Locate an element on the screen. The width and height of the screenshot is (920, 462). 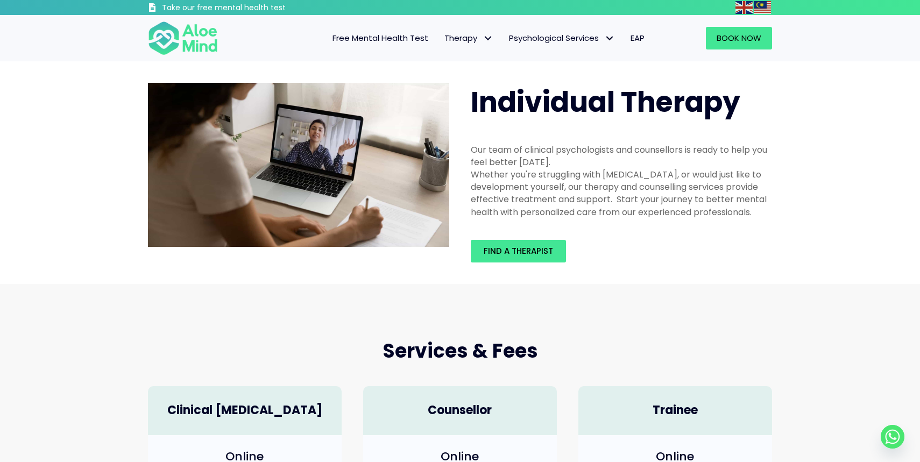
span: Free Mental Health Test is located at coordinates (380, 38).